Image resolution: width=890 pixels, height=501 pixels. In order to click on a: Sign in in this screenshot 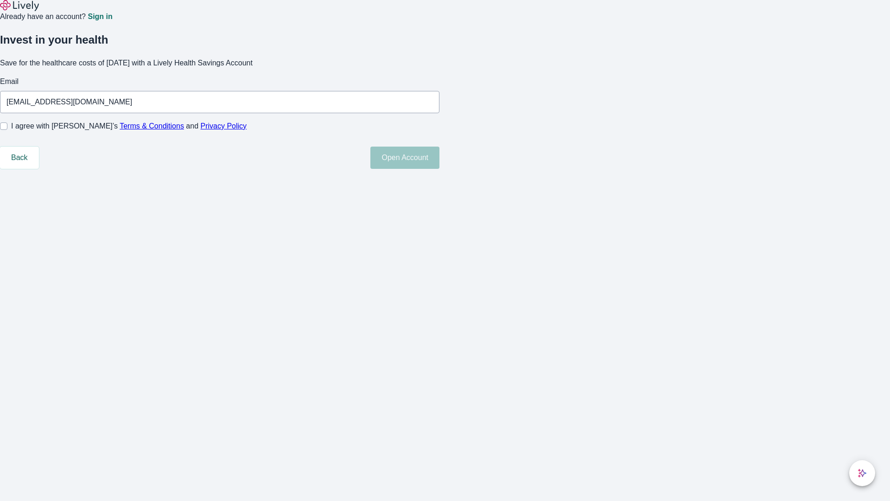, I will do `click(100, 17)`.